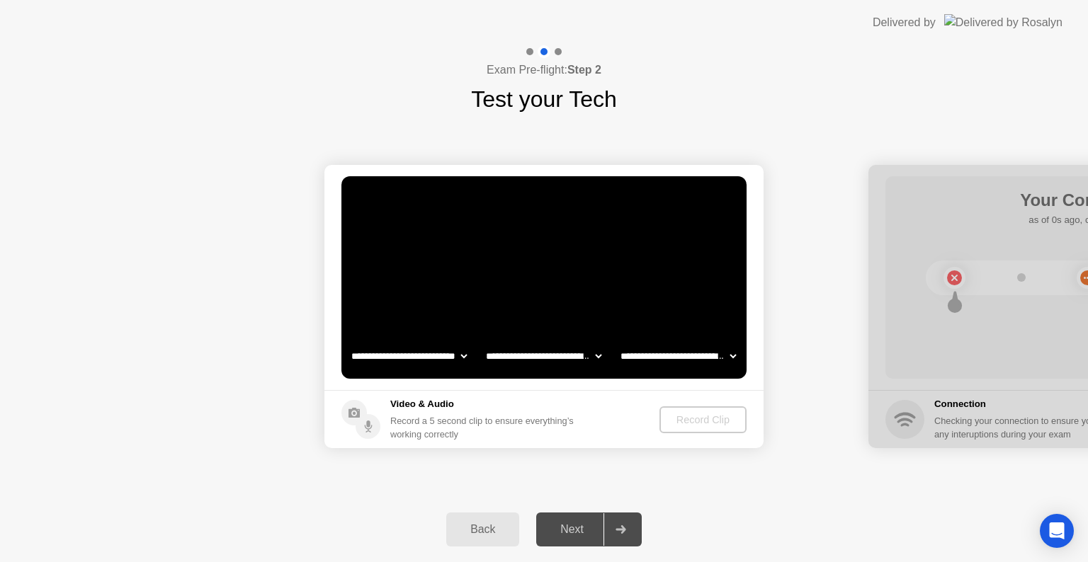 This screenshot has height=562, width=1088. What do you see at coordinates (409, 356) in the screenshot?
I see `select: Available cameras` at bounding box center [409, 356].